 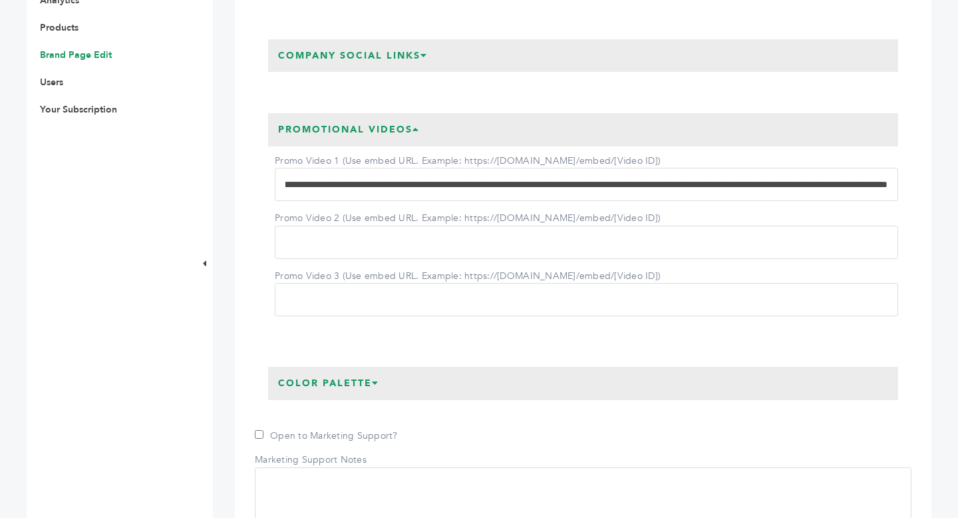 What do you see at coordinates (311, 460) in the screenshot?
I see `label: Marketing Support Notes` at bounding box center [311, 460].